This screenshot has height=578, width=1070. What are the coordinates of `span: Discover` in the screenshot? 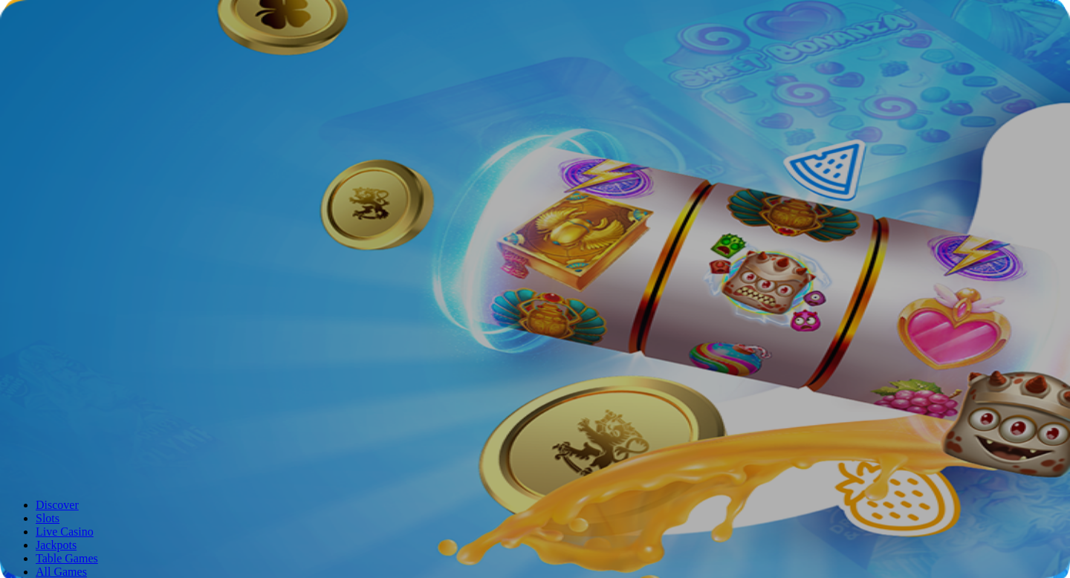 It's located at (57, 505).